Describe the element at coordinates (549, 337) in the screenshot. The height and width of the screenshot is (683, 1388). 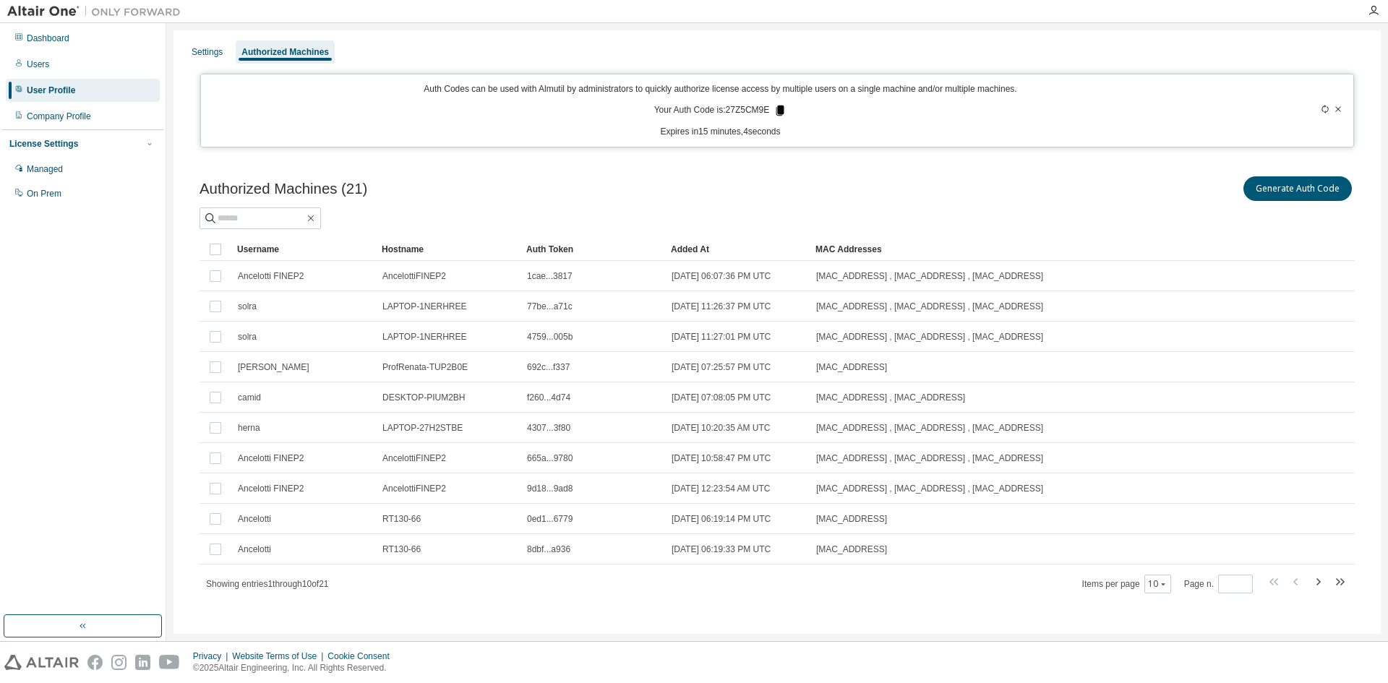
I see `span: 4759...005b` at that location.